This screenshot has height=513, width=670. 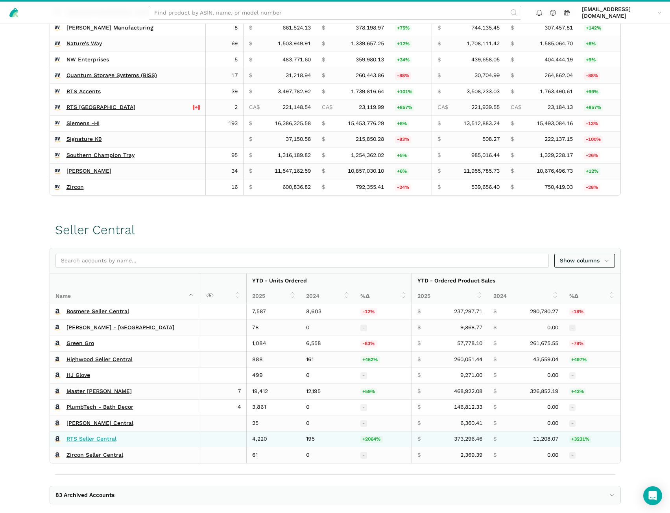 I want to click on span: -13%, so click(x=592, y=124).